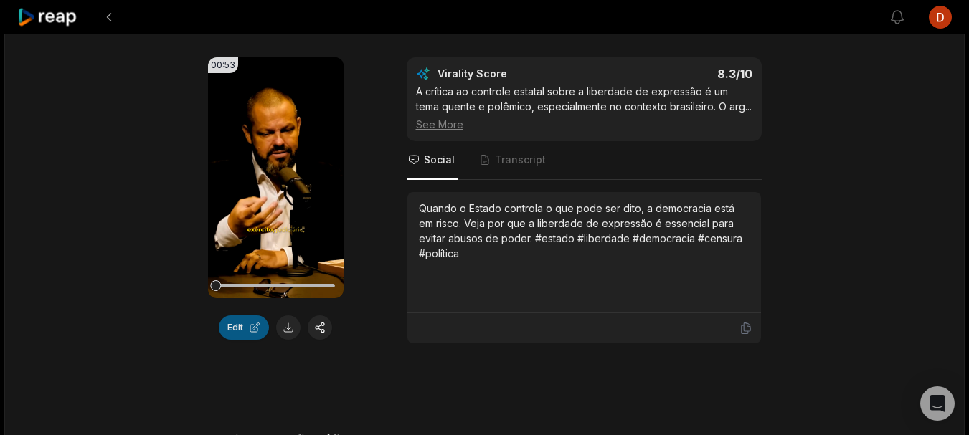 The width and height of the screenshot is (969, 435). Describe the element at coordinates (244, 328) in the screenshot. I see `button: Edit` at that location.